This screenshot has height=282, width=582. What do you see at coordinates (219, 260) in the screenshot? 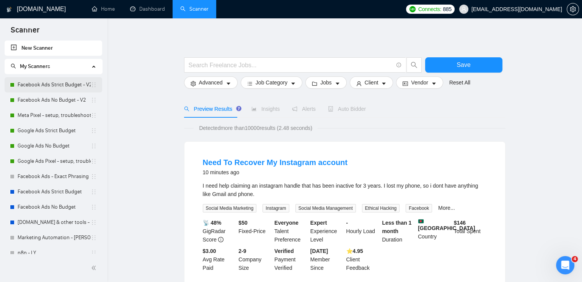
I see `div: Avg Rate Paid` at bounding box center [219, 260].